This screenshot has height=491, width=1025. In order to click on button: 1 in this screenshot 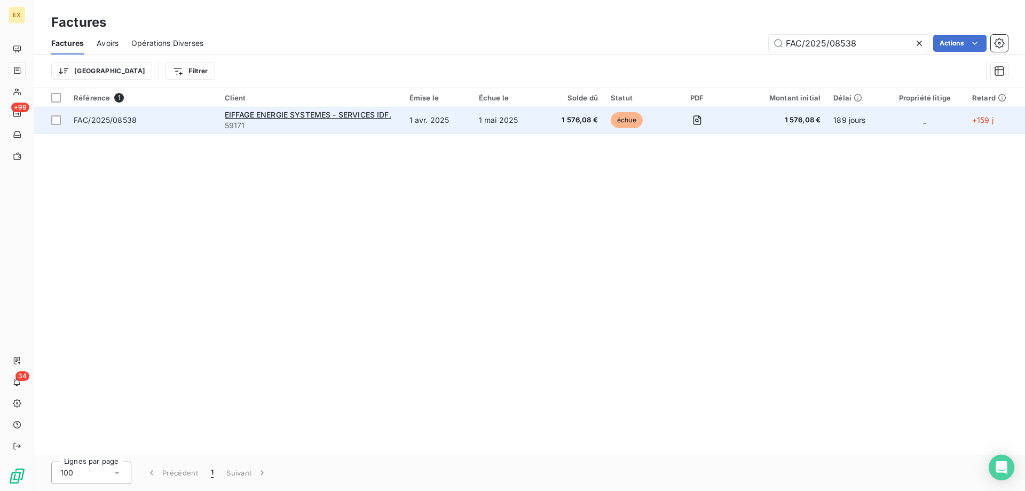, I will do `click(212, 473)`.